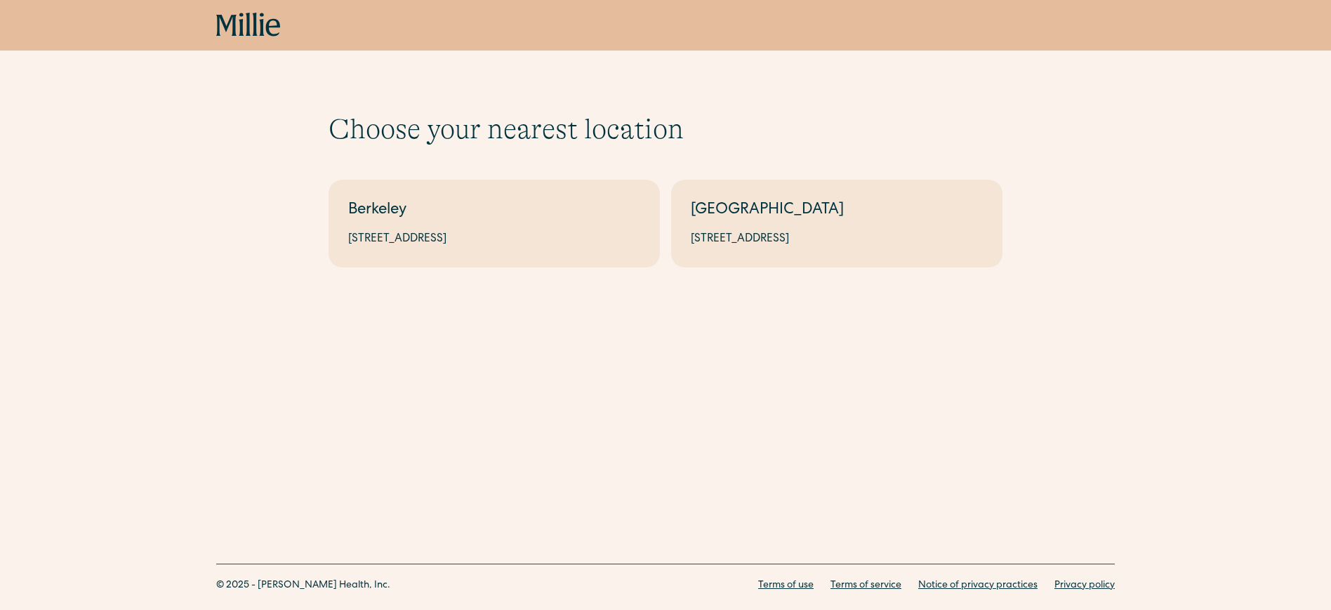 Image resolution: width=1331 pixels, height=610 pixels. What do you see at coordinates (866, 585) in the screenshot?
I see `a: Terms of service` at bounding box center [866, 585].